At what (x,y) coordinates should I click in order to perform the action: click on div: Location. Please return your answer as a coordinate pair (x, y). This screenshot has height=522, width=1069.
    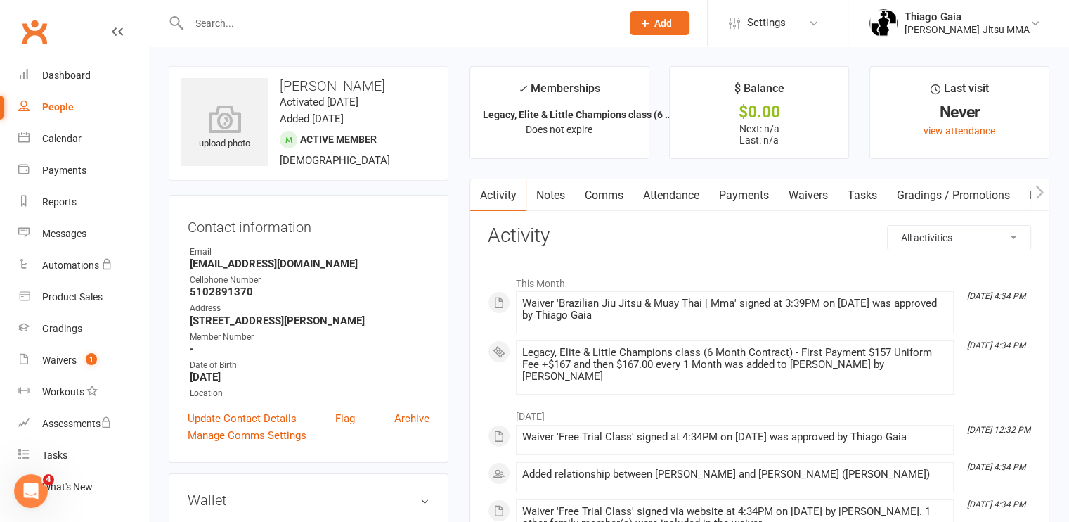
    Looking at the image, I should click on (309, 393).